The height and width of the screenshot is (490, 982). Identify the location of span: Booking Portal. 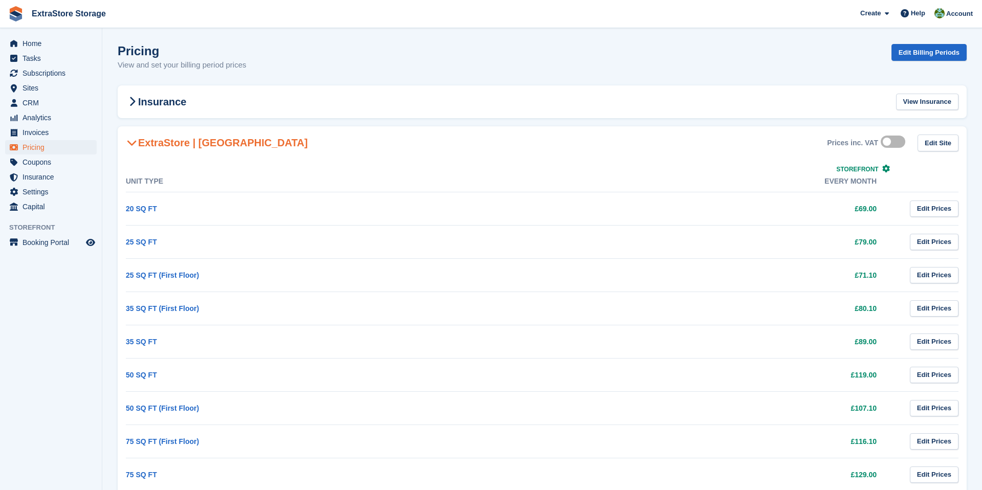
(53, 242).